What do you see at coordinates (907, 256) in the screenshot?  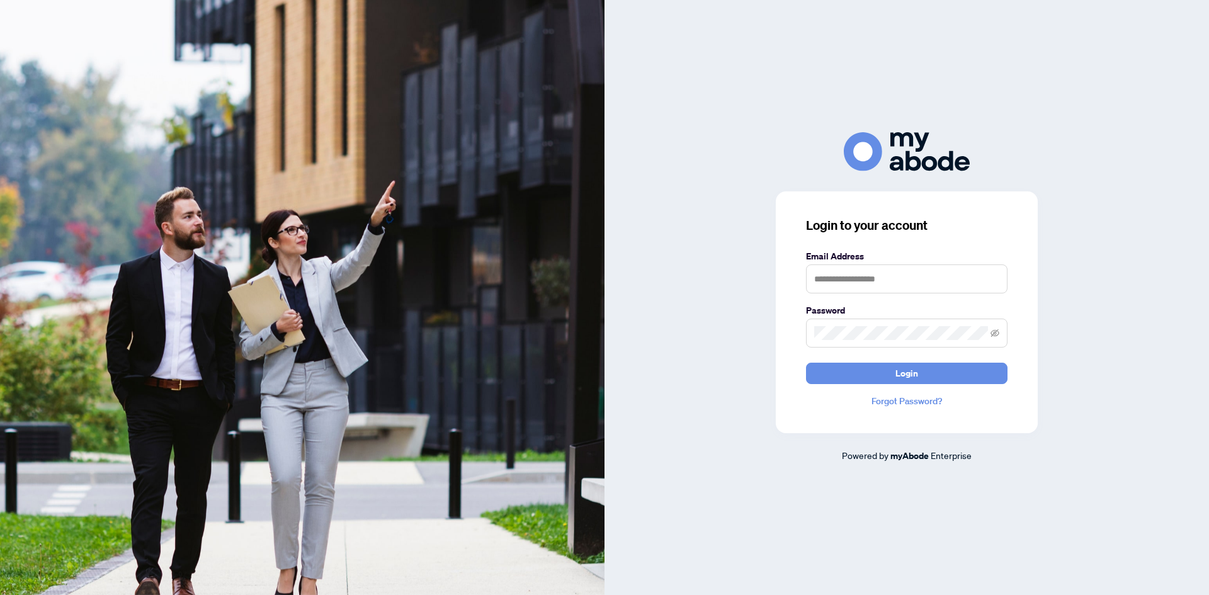 I see `label: Email Address` at bounding box center [907, 256].